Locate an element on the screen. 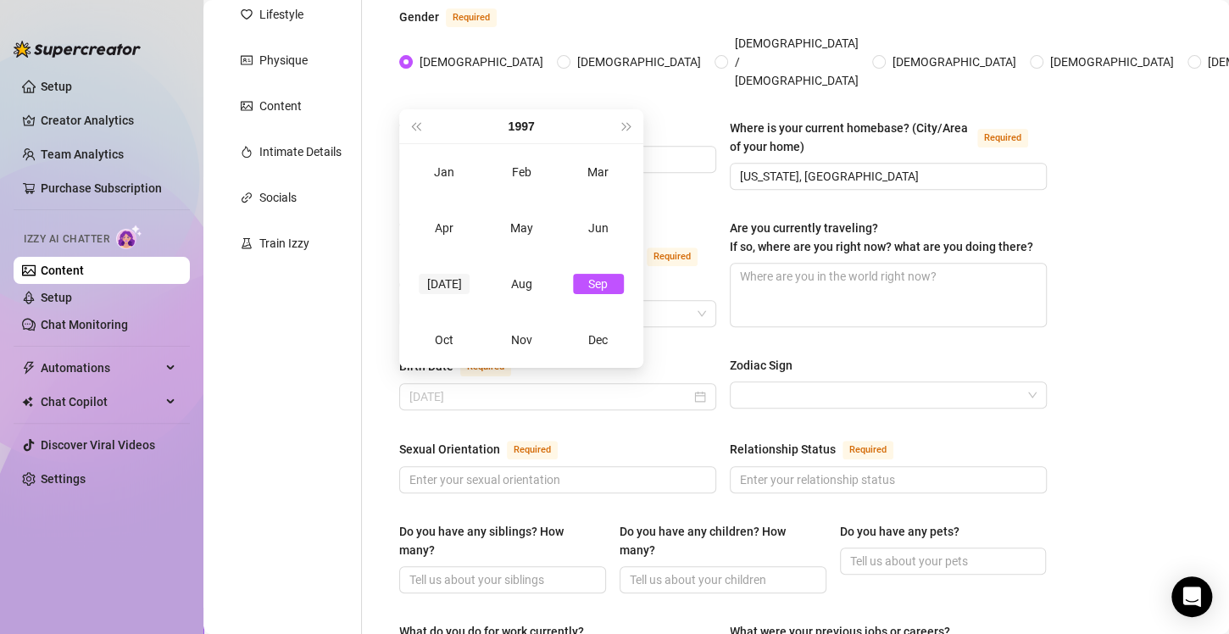  div: Oct is located at coordinates (444, 340).